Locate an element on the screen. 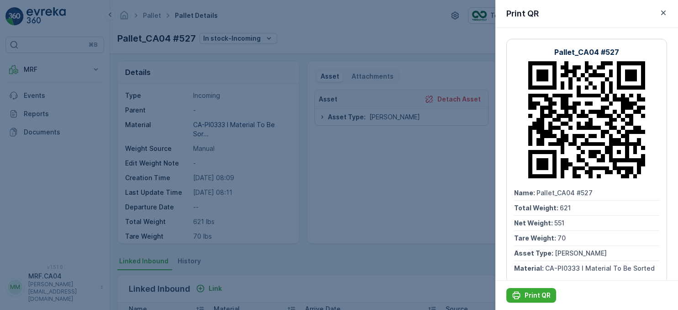 Image resolution: width=678 pixels, height=310 pixels. span: Net Weight : is located at coordinates (534, 222).